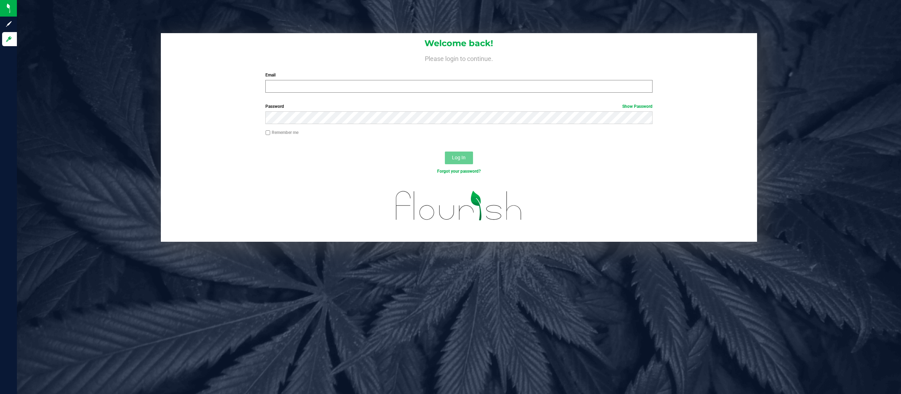 This screenshot has height=394, width=901. What do you see at coordinates (9, 39) in the screenshot?
I see `inline-svg: Log in` at bounding box center [9, 39].